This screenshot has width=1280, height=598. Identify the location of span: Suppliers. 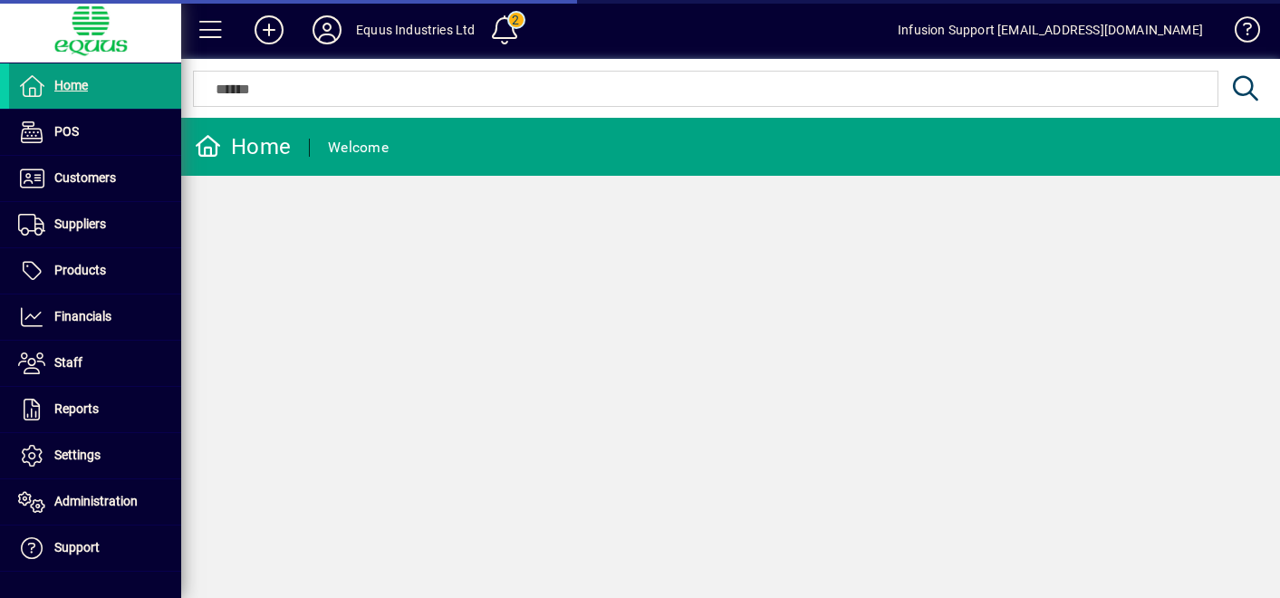
(80, 224).